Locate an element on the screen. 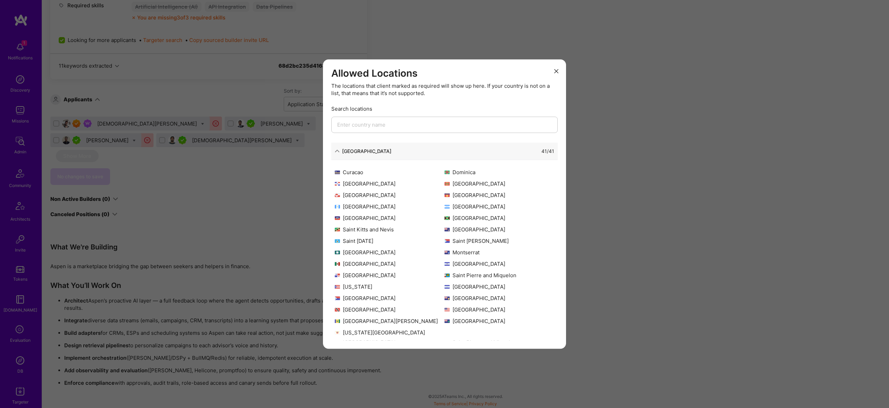 Image resolution: width=889 pixels, height=408 pixels. img: Curacao is located at coordinates (337, 172).